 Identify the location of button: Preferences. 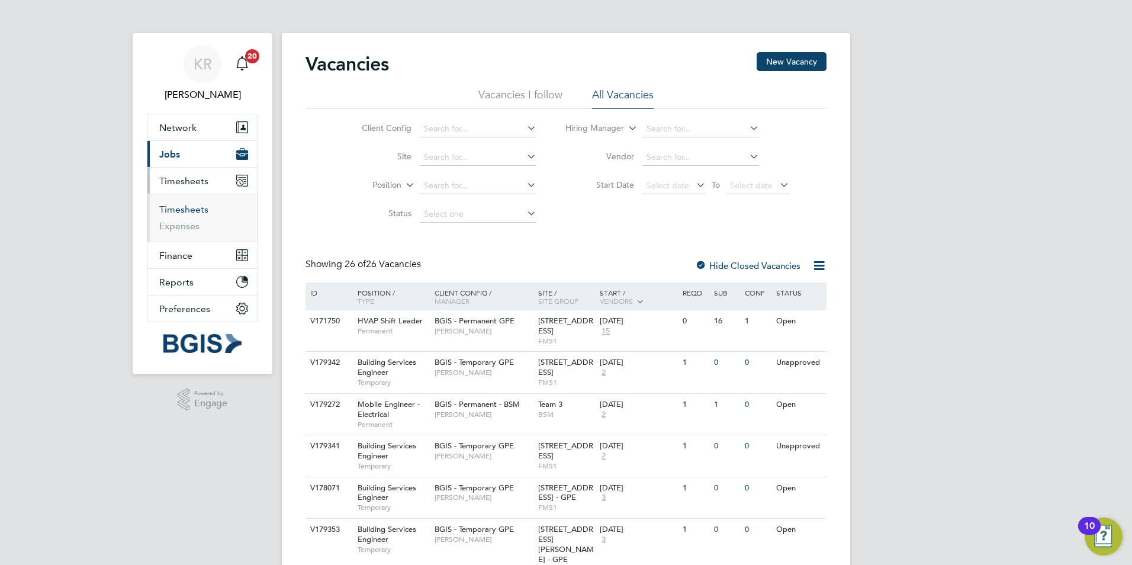
(203, 308).